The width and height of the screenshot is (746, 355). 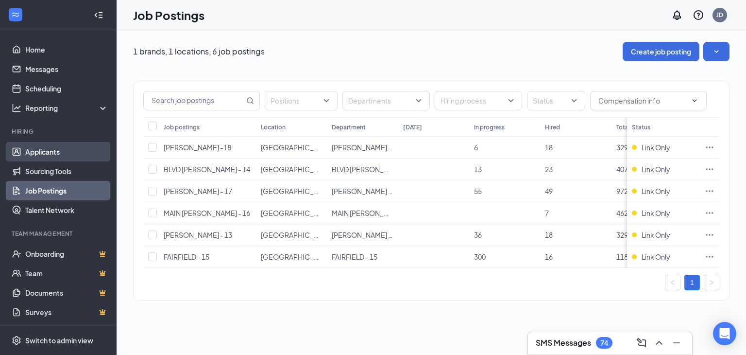 I want to click on a: Home, so click(x=67, y=50).